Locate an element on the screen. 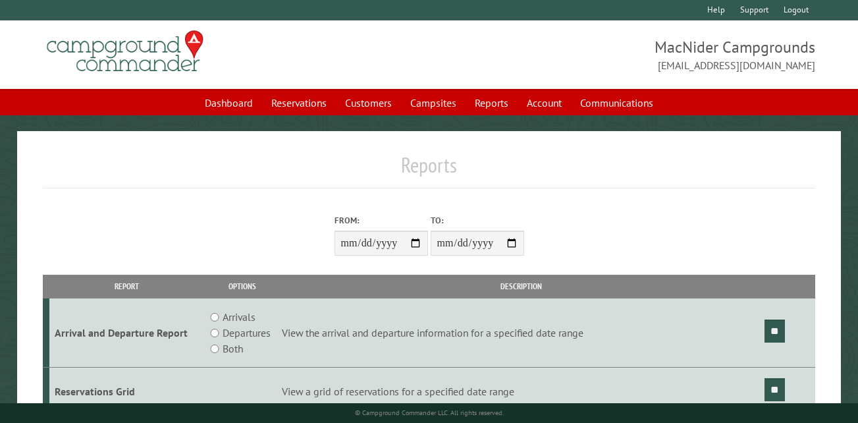  label: From: is located at coordinates (381, 220).